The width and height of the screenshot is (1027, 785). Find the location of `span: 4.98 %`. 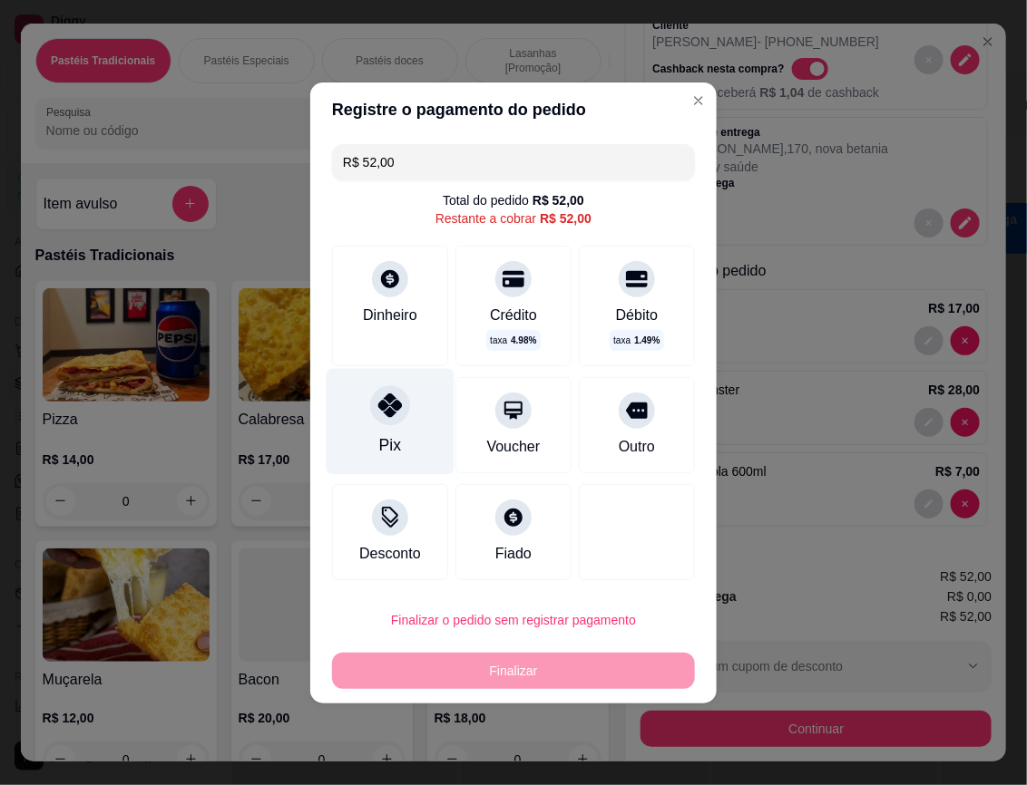

span: 4.98 % is located at coordinates (523, 340).